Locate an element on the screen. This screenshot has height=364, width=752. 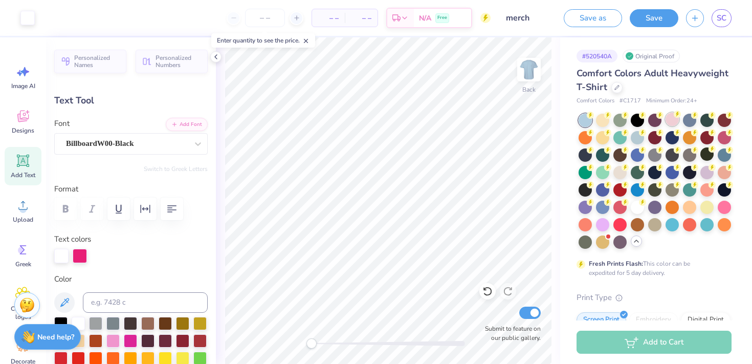
span: SC is located at coordinates (721, 18).